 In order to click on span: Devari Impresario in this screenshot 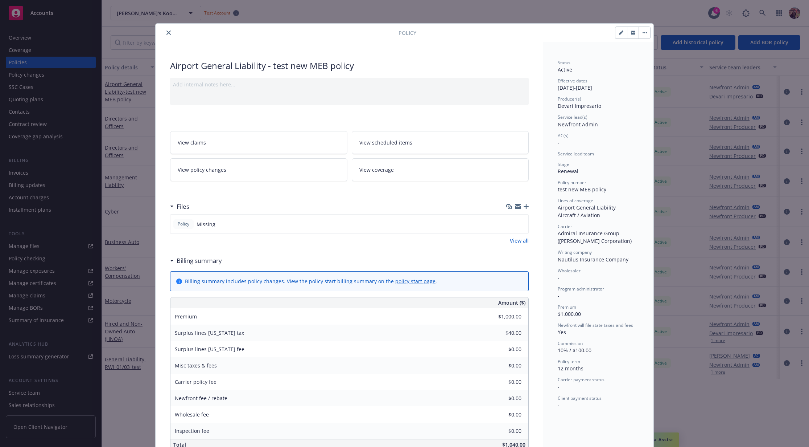, I will do `click(580, 106)`.